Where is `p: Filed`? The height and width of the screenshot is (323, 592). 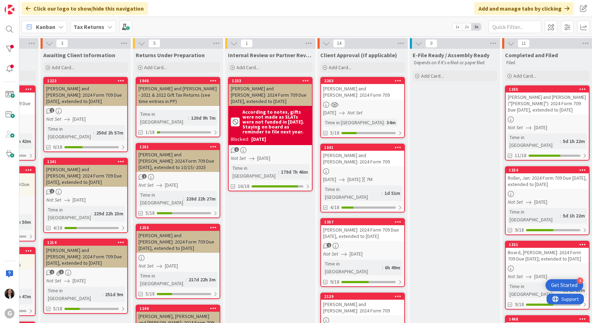
p: Filed is located at coordinates (548, 63).